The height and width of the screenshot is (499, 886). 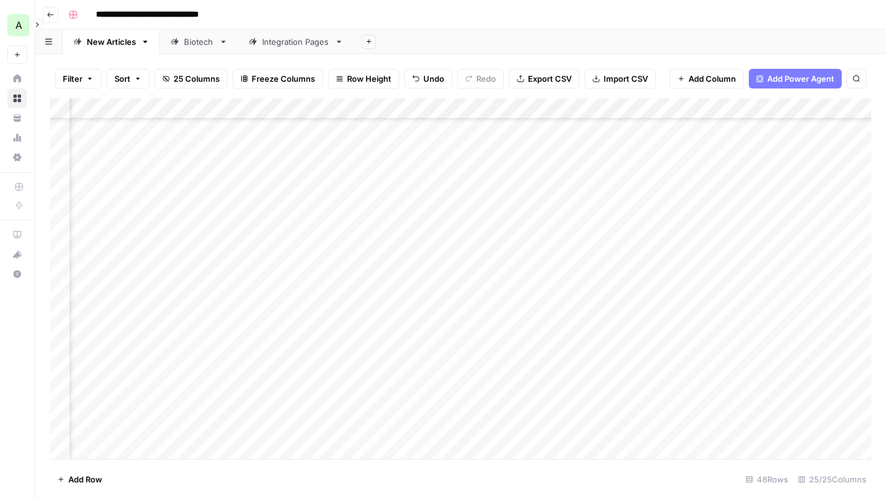 I want to click on div: Integration Pages, so click(x=296, y=42).